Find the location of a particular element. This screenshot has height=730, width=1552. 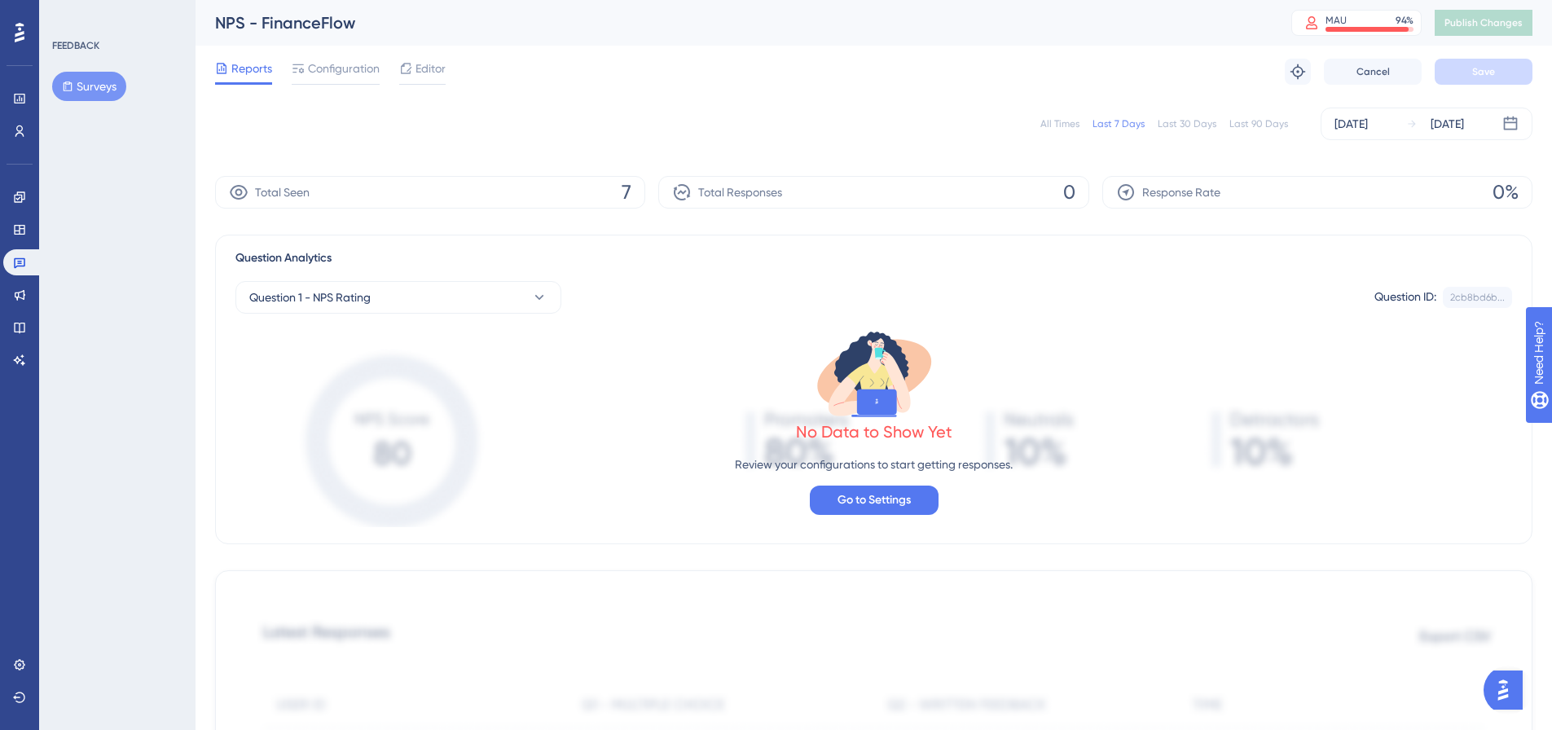

span: Reports is located at coordinates (252, 68).